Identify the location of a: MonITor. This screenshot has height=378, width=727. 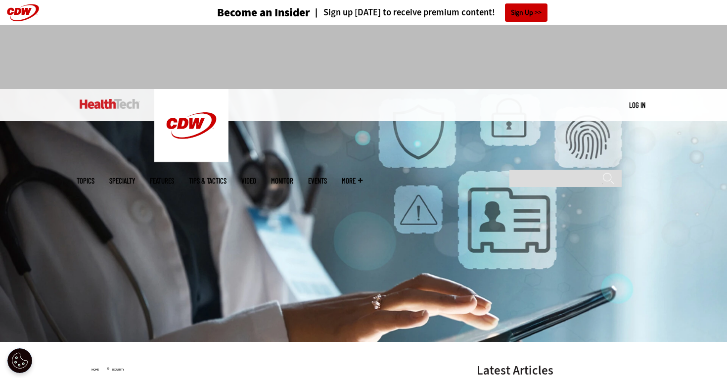
(282, 181).